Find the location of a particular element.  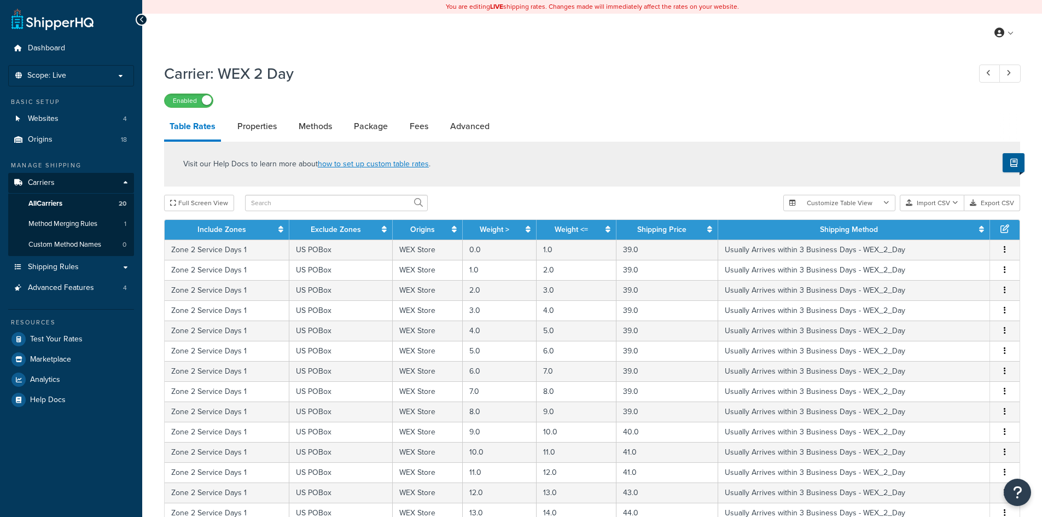

a: Methods is located at coordinates (315, 126).